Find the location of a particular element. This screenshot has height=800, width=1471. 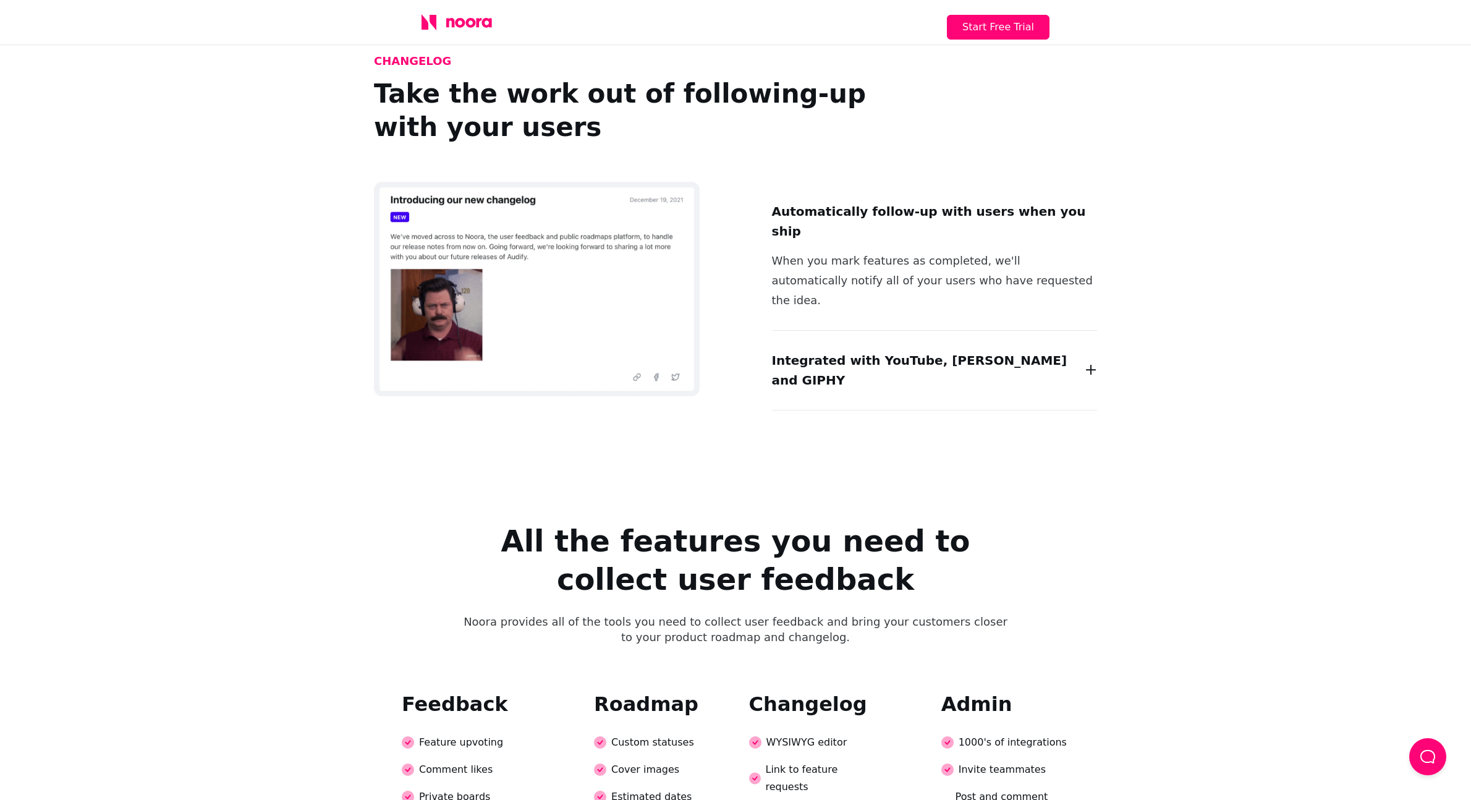

div: Feature upvoting is located at coordinates (465, 742).